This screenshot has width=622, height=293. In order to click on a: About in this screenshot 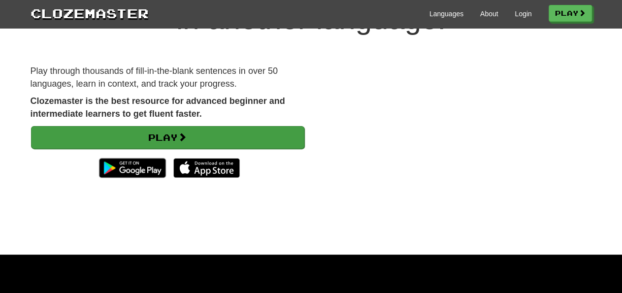, I will do `click(489, 14)`.